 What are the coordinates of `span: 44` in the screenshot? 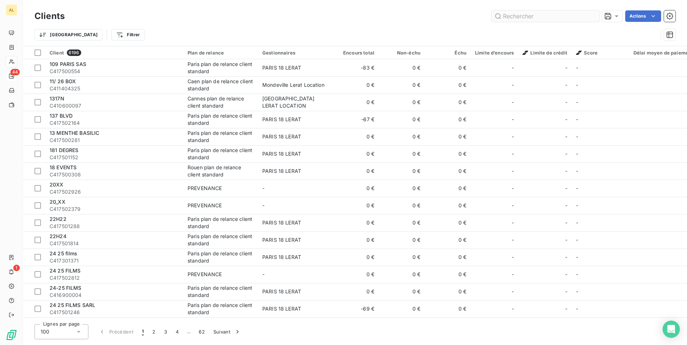 It's located at (15, 72).